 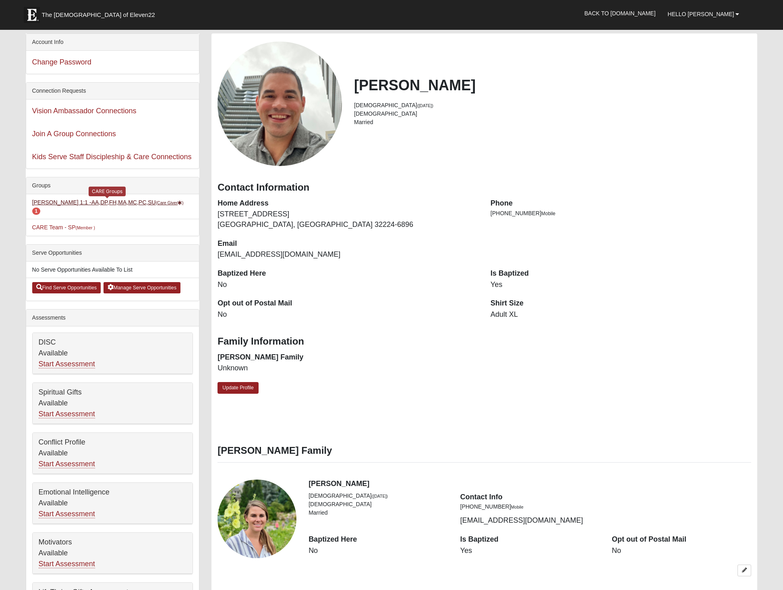 What do you see at coordinates (484, 187) in the screenshot?
I see `h3: Contact Information` at bounding box center [484, 187].